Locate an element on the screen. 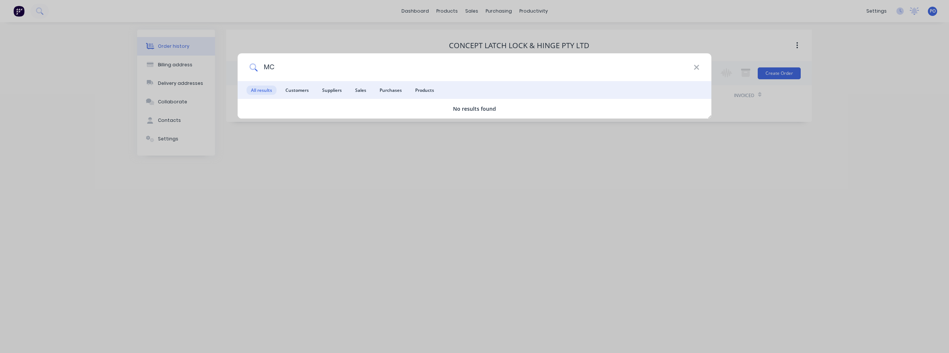  div: No results found is located at coordinates (474, 109).